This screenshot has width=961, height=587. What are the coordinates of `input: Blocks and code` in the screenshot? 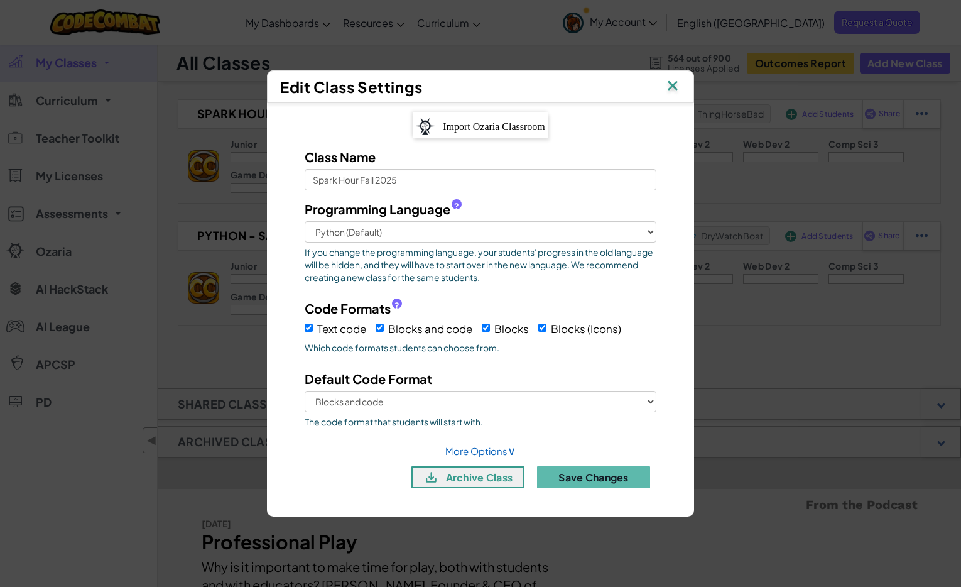 It's located at (379, 327).